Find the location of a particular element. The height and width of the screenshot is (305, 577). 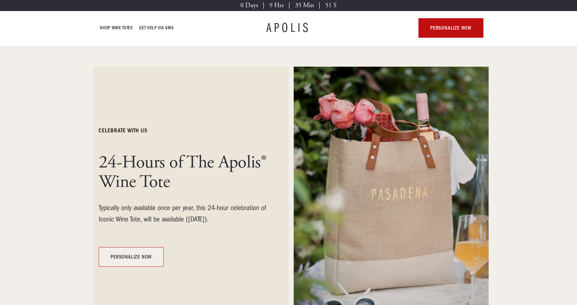

a: APOLIS is located at coordinates (288, 28).